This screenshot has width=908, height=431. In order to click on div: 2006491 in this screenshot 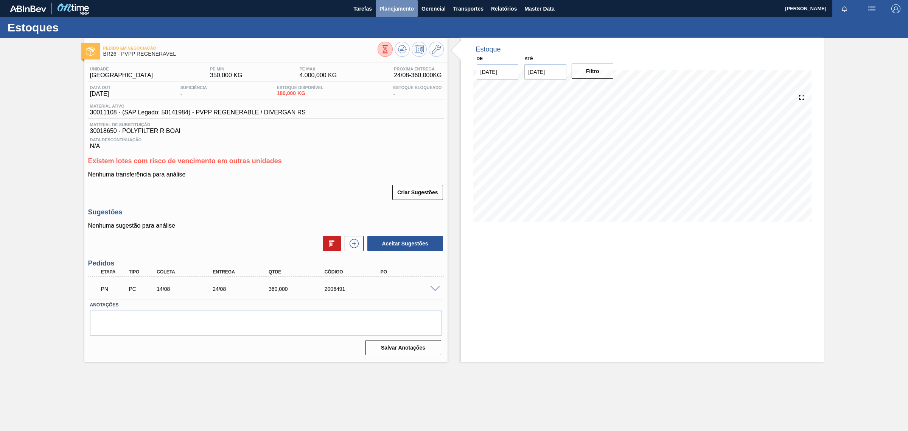, I will do `click(355, 289)`.